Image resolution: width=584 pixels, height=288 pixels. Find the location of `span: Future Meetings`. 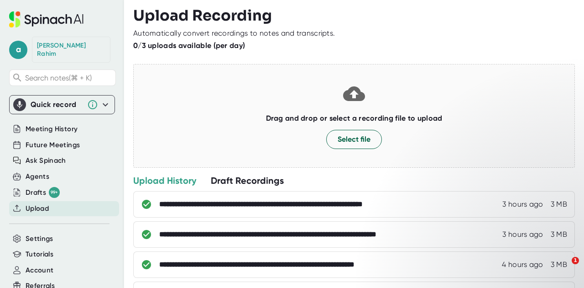

span: Future Meetings is located at coordinates (53, 145).